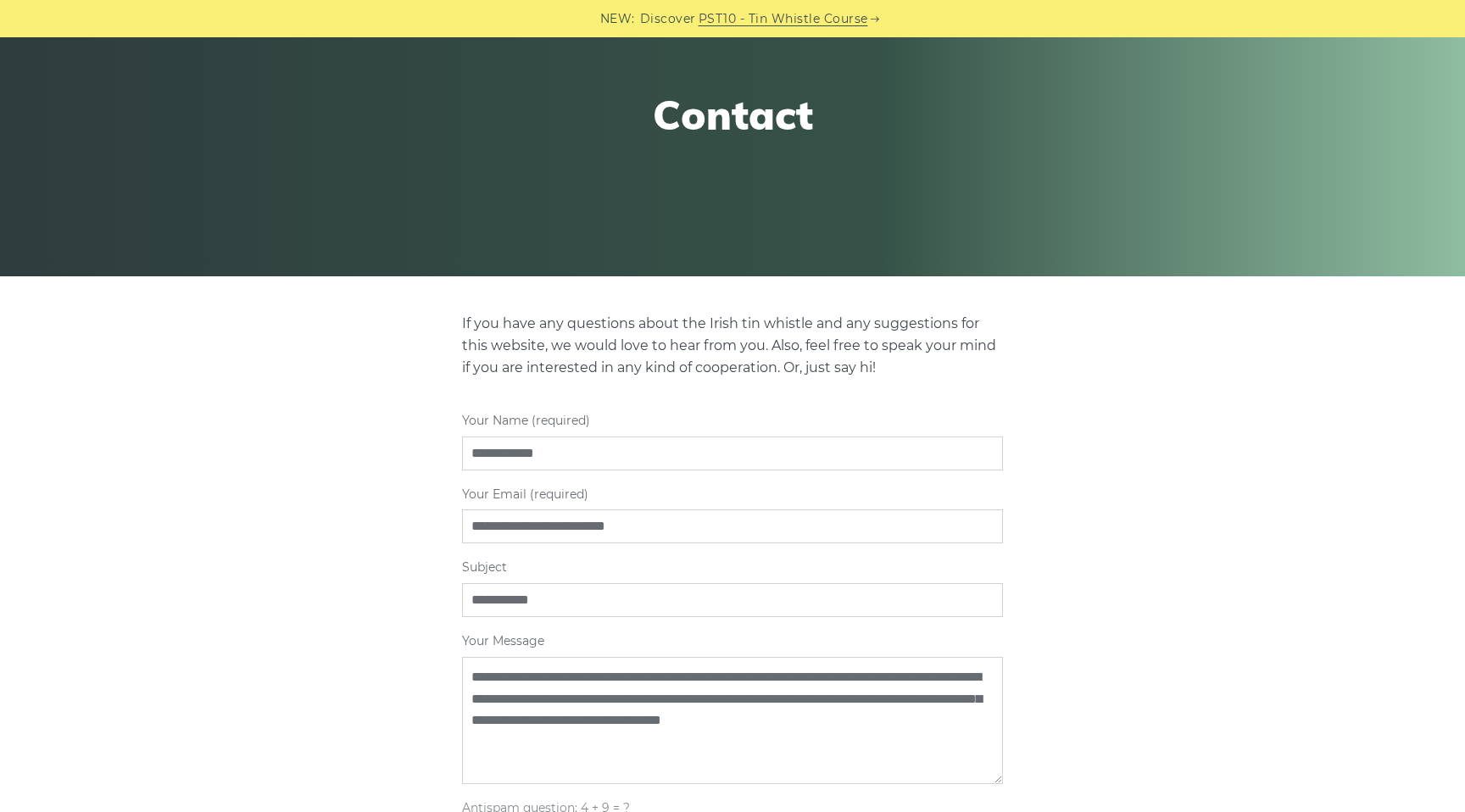 This screenshot has height=812, width=1465. Describe the element at coordinates (732, 346) in the screenshot. I see `p: If you have any questions about the Irish tin whistle and any suggestions for this website, we wo...` at that location.